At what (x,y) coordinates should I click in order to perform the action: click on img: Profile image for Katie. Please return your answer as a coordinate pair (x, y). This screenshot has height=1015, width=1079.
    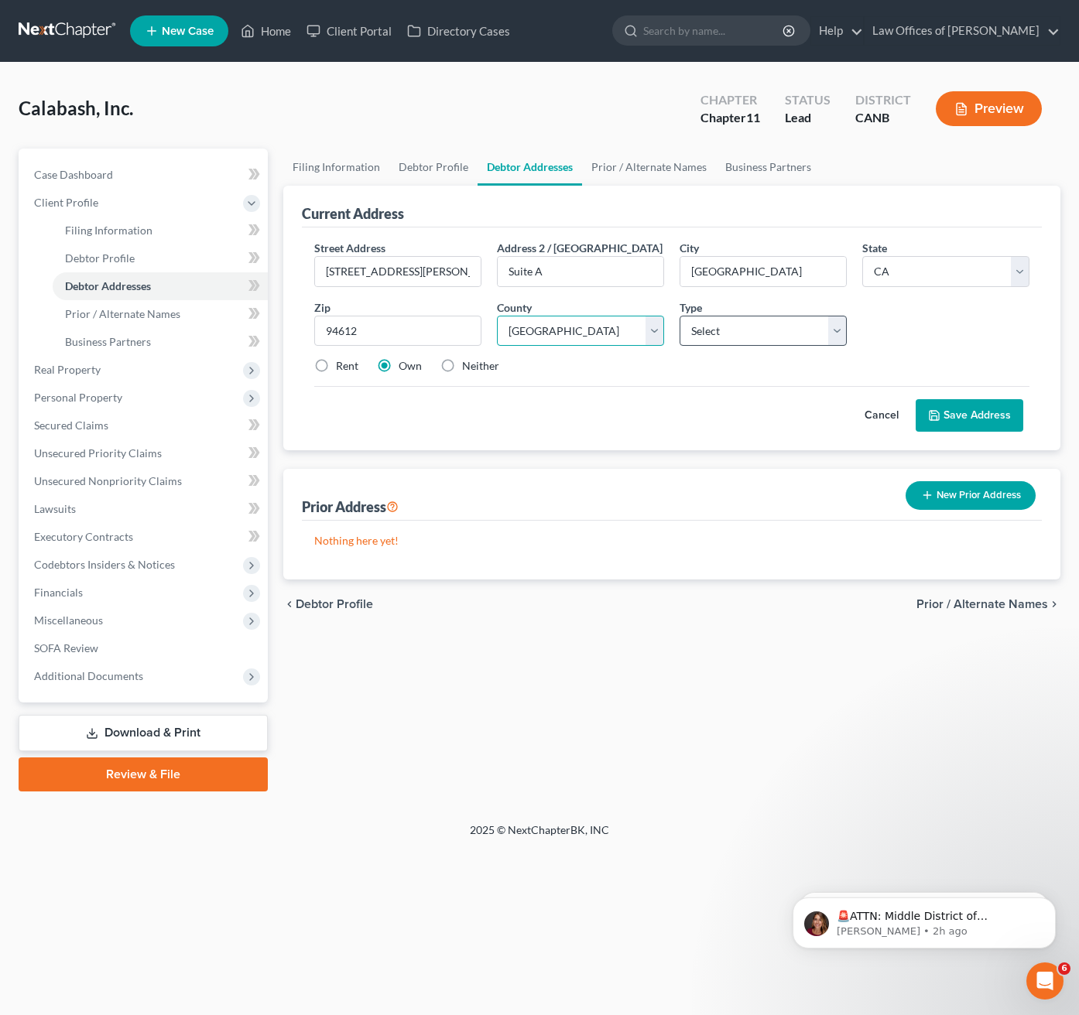
    Looking at the image, I should click on (47, 59).